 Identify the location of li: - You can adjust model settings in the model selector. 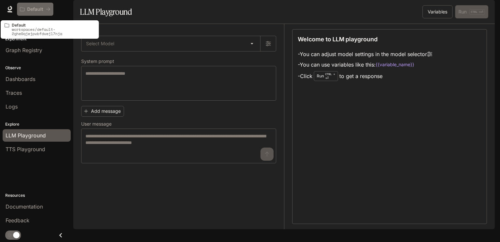
(365, 54).